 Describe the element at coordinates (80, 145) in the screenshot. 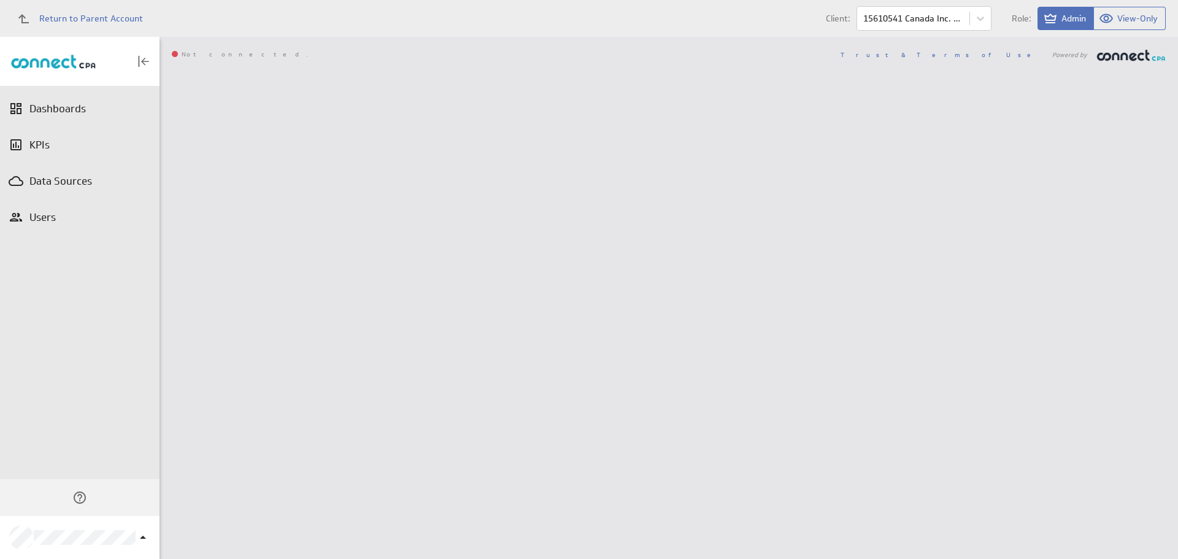

I see `div: KPIs` at that location.